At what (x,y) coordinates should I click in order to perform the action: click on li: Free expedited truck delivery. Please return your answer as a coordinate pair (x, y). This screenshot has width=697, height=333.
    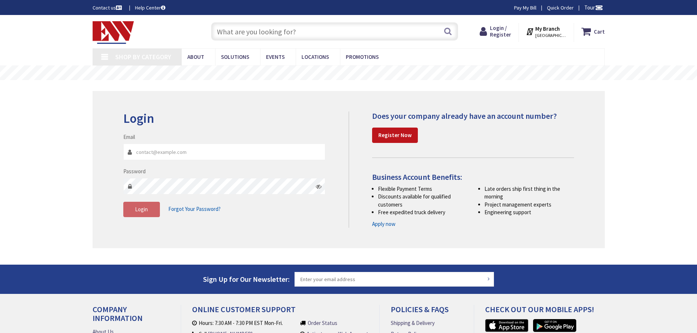
    Looking at the image, I should click on (422, 212).